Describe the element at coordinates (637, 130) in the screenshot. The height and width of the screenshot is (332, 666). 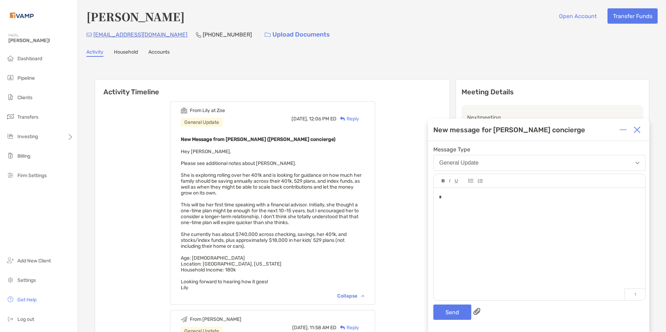
I see `img: Close` at that location.